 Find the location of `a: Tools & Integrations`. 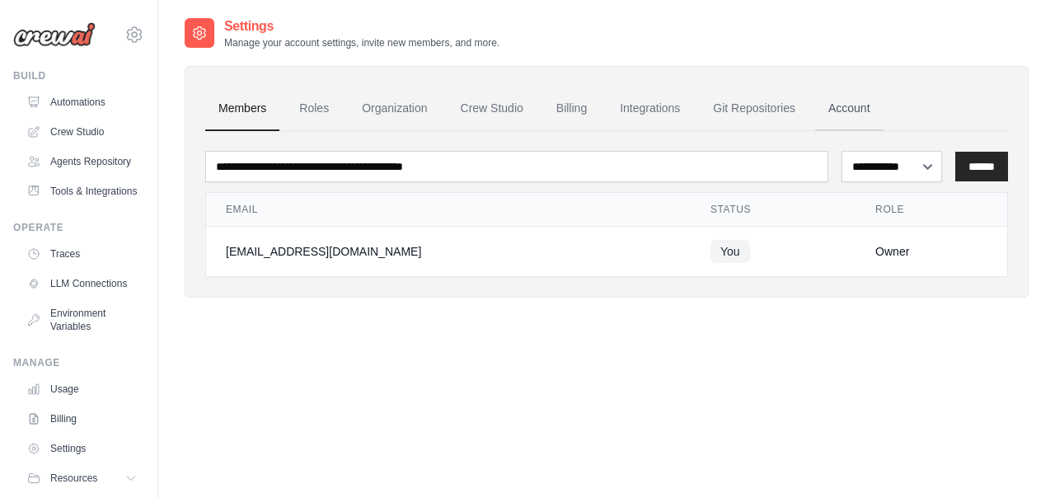

a: Tools & Integrations is located at coordinates (82, 191).